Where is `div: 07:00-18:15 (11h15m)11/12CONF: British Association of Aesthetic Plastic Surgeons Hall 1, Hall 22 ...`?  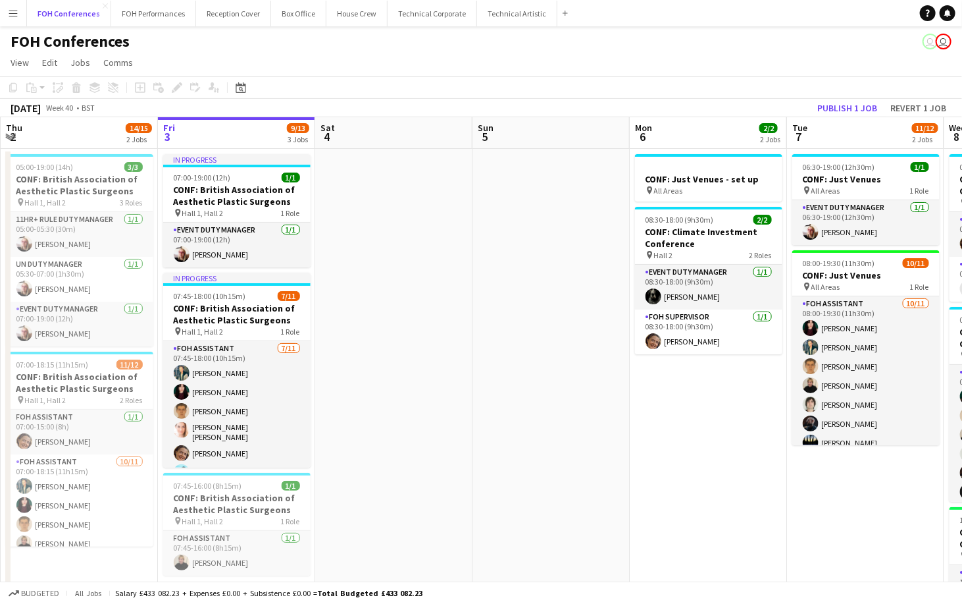 div: 07:00-18:15 (11h15m)11/12CONF: British Association of Aesthetic Plastic Surgeons Hall 1, Hall 22 ... is located at coordinates (80, 449).